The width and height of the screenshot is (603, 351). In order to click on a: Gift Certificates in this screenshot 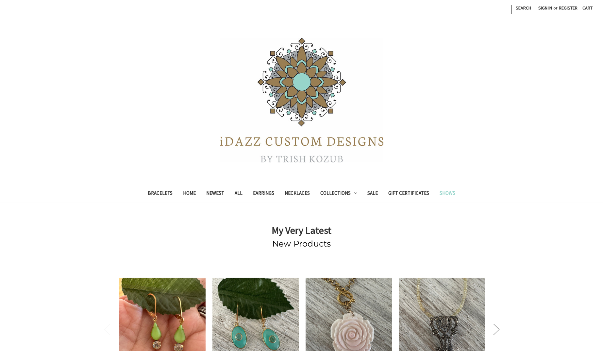, I will do `click(409, 194)`.